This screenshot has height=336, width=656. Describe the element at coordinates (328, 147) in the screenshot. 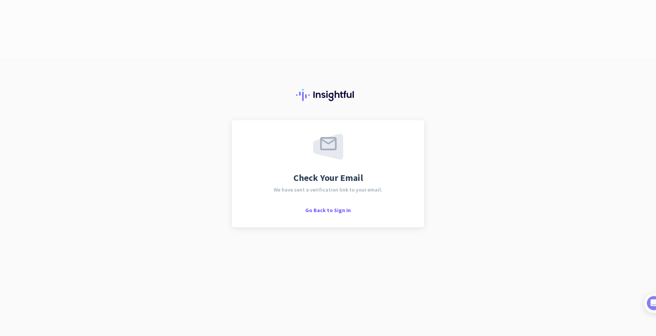

I see `img: email-sent` at that location.